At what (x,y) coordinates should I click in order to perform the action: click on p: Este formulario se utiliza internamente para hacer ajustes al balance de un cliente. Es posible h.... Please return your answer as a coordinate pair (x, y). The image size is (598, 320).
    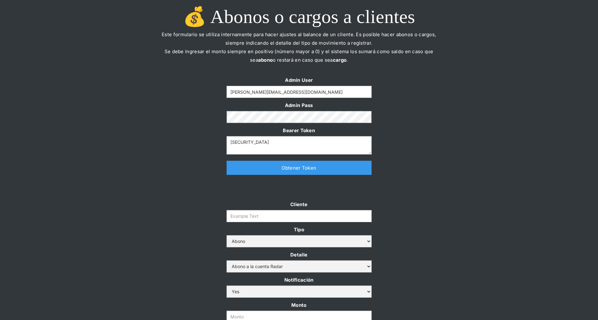
    Looking at the image, I should click on (299, 51).